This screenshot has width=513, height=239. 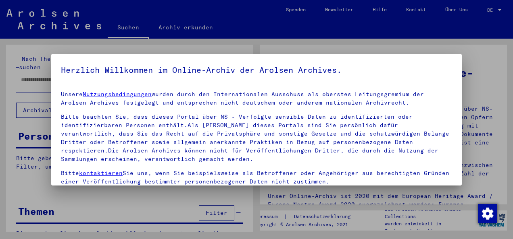 What do you see at coordinates (256, 138) in the screenshot?
I see `p: Bitte beachten Sie, dass dieses Portal über NS - Verfolgte sensible Daten zu identifizierten oder...` at bounding box center [256, 138].